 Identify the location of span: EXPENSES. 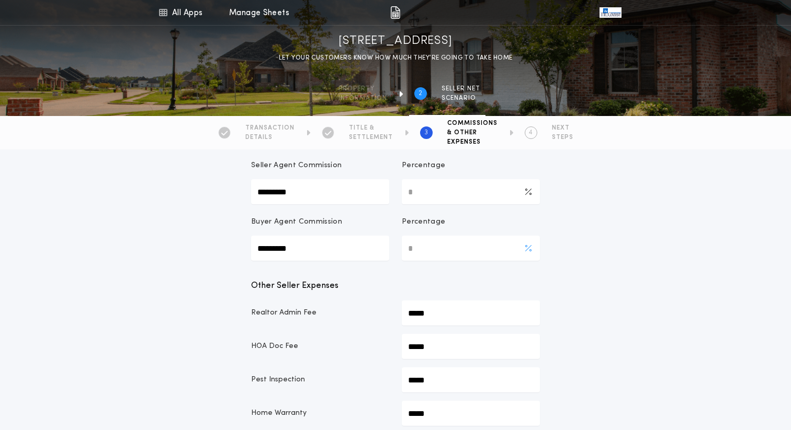
(472, 142).